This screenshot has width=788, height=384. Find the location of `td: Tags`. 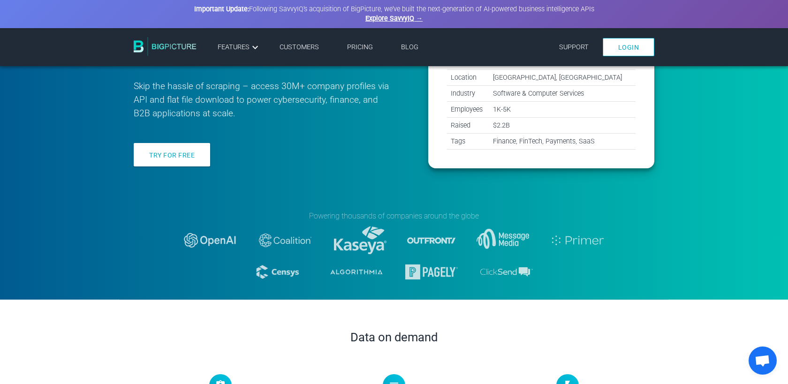

td: Tags is located at coordinates (468, 141).